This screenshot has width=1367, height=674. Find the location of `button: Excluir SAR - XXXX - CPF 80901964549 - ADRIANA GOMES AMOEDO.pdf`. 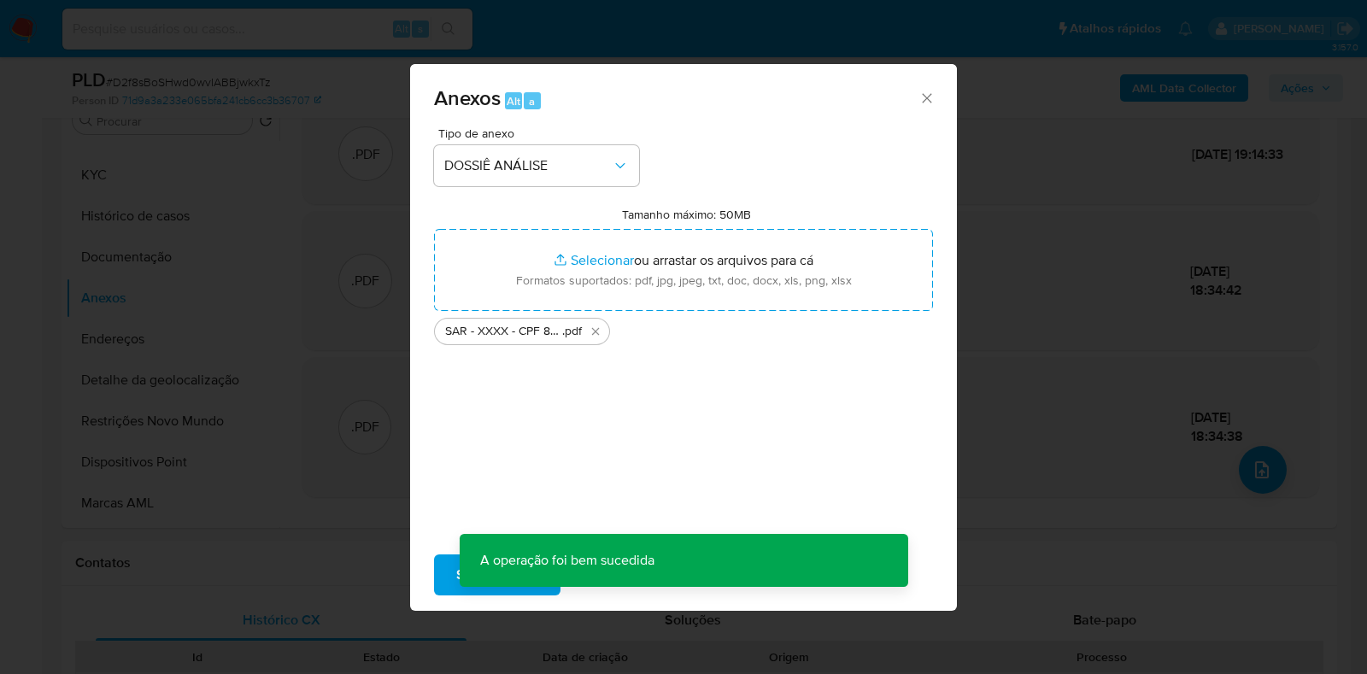

button: Excluir SAR - XXXX - CPF 80901964549 - ADRIANA GOMES AMOEDO.pdf is located at coordinates (596, 332).